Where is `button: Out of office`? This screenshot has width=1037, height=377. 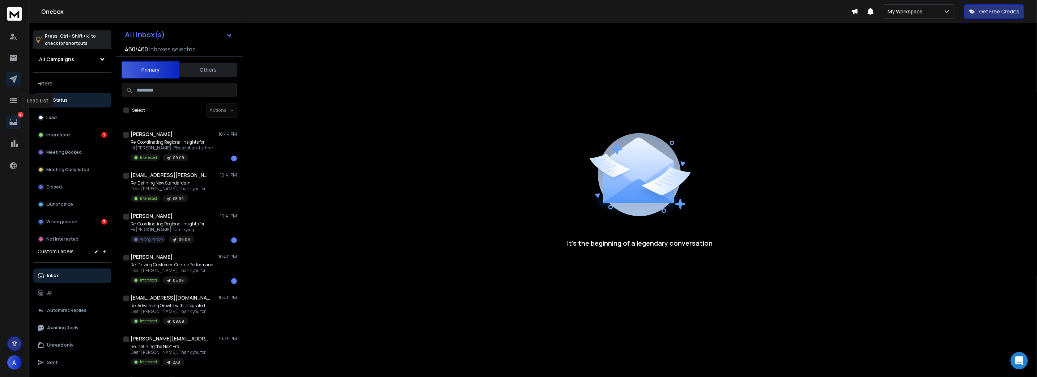
button: Out of office is located at coordinates (72, 204).